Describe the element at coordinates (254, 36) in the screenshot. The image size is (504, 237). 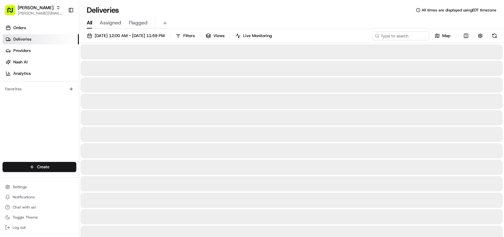
I see `button: Live Monitoring` at that location.